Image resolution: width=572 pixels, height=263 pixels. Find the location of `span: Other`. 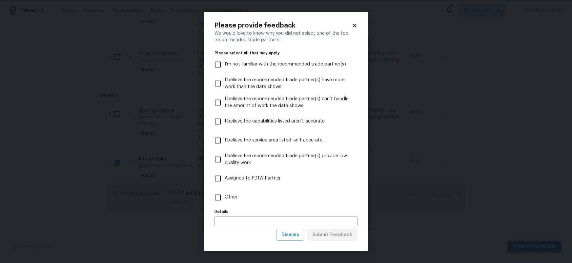

span: Other is located at coordinates (231, 197).